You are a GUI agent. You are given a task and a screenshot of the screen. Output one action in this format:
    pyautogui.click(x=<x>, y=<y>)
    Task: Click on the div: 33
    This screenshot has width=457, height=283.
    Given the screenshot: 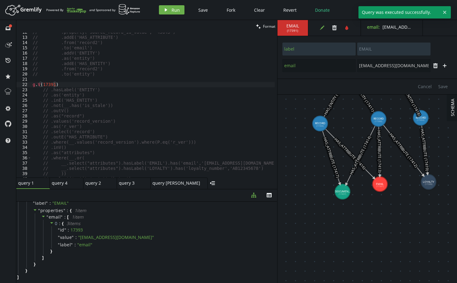 What is the action you would take?
    pyautogui.click(x=24, y=142)
    